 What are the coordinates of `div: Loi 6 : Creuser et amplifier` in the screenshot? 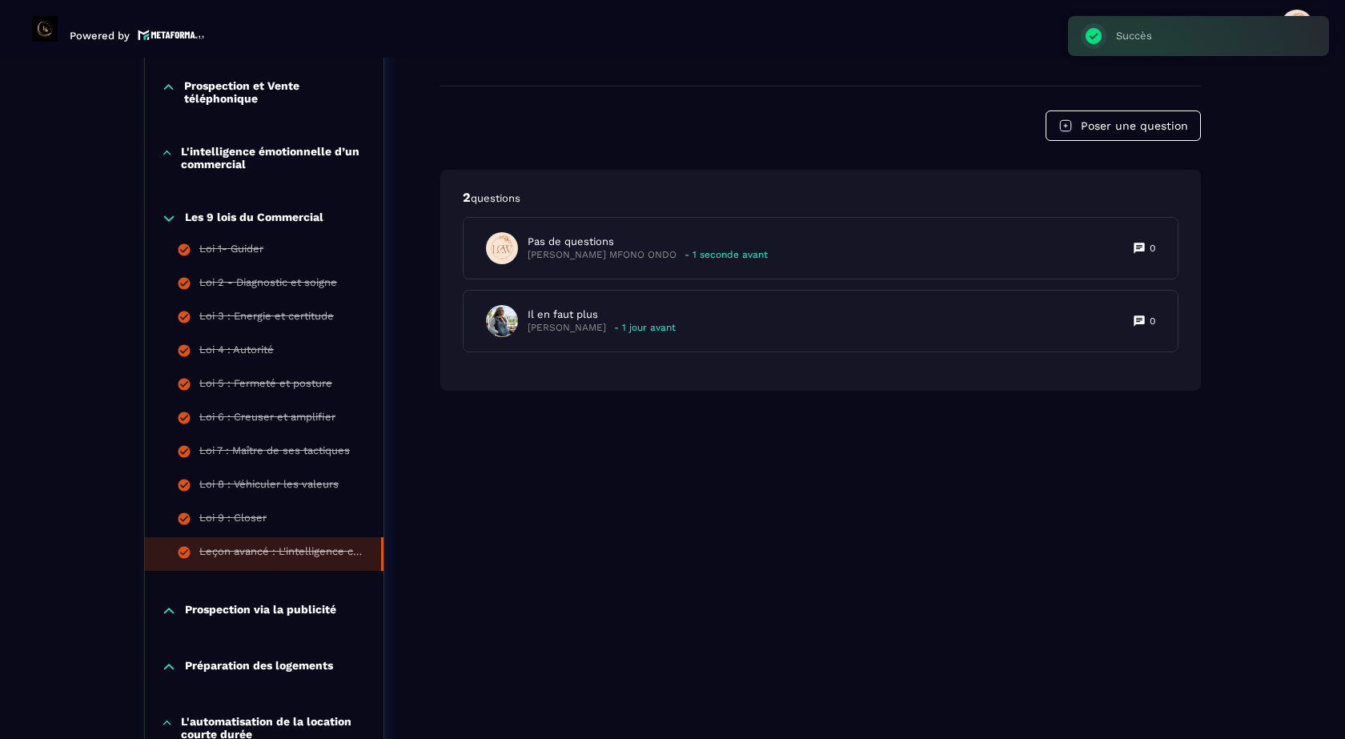 It's located at (267, 420).